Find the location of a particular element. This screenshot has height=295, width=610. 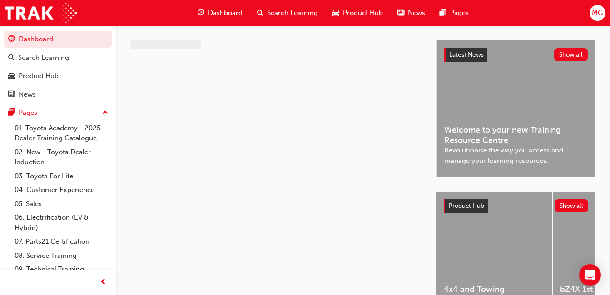

a: Latest NewsShow all is located at coordinates (516, 55).